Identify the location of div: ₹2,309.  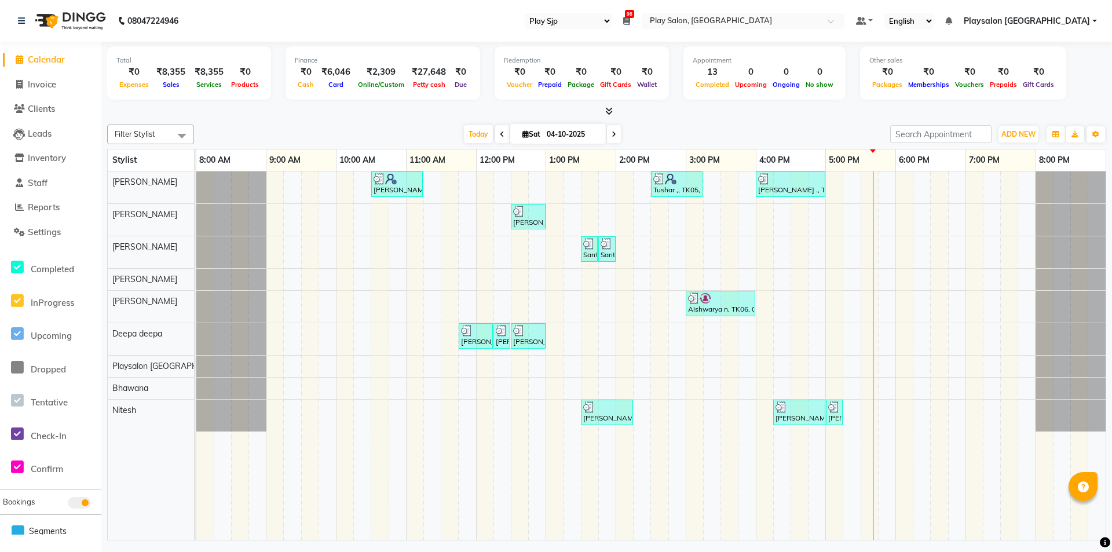
(381, 72).